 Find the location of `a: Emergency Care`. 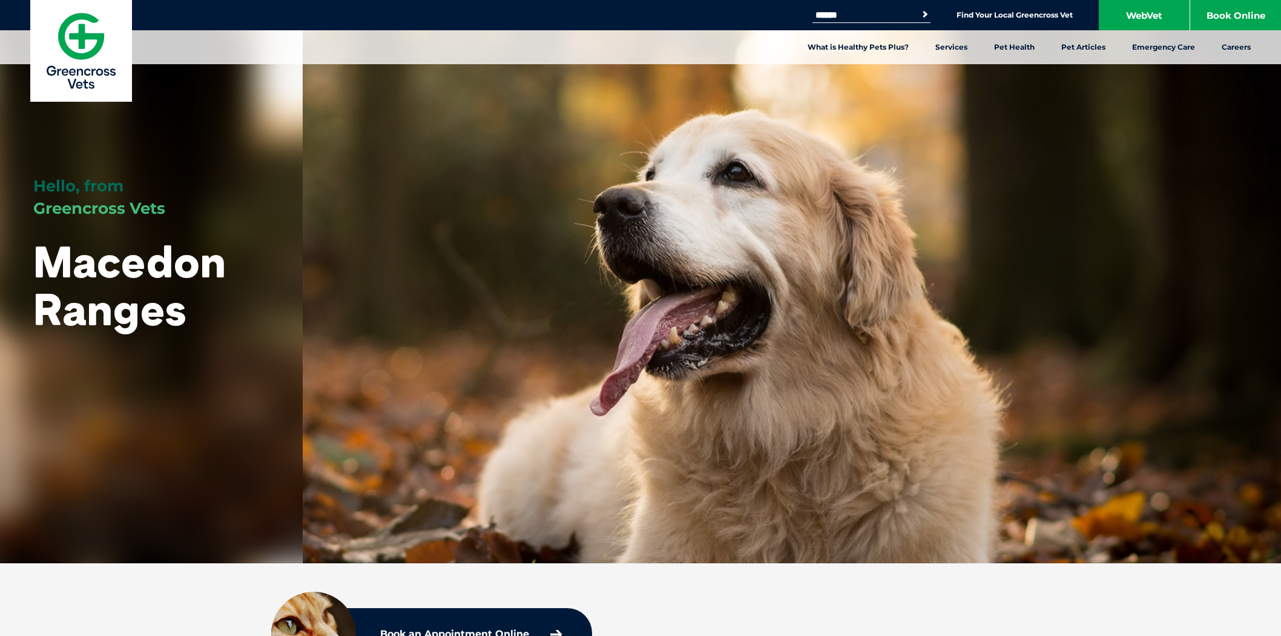

a: Emergency Care is located at coordinates (1164, 47).